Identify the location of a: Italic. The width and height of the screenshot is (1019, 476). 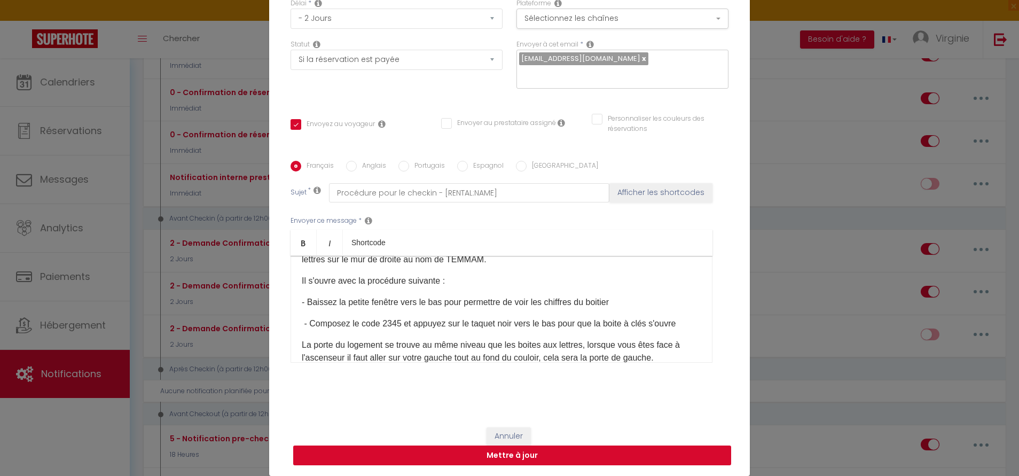
(330, 243).